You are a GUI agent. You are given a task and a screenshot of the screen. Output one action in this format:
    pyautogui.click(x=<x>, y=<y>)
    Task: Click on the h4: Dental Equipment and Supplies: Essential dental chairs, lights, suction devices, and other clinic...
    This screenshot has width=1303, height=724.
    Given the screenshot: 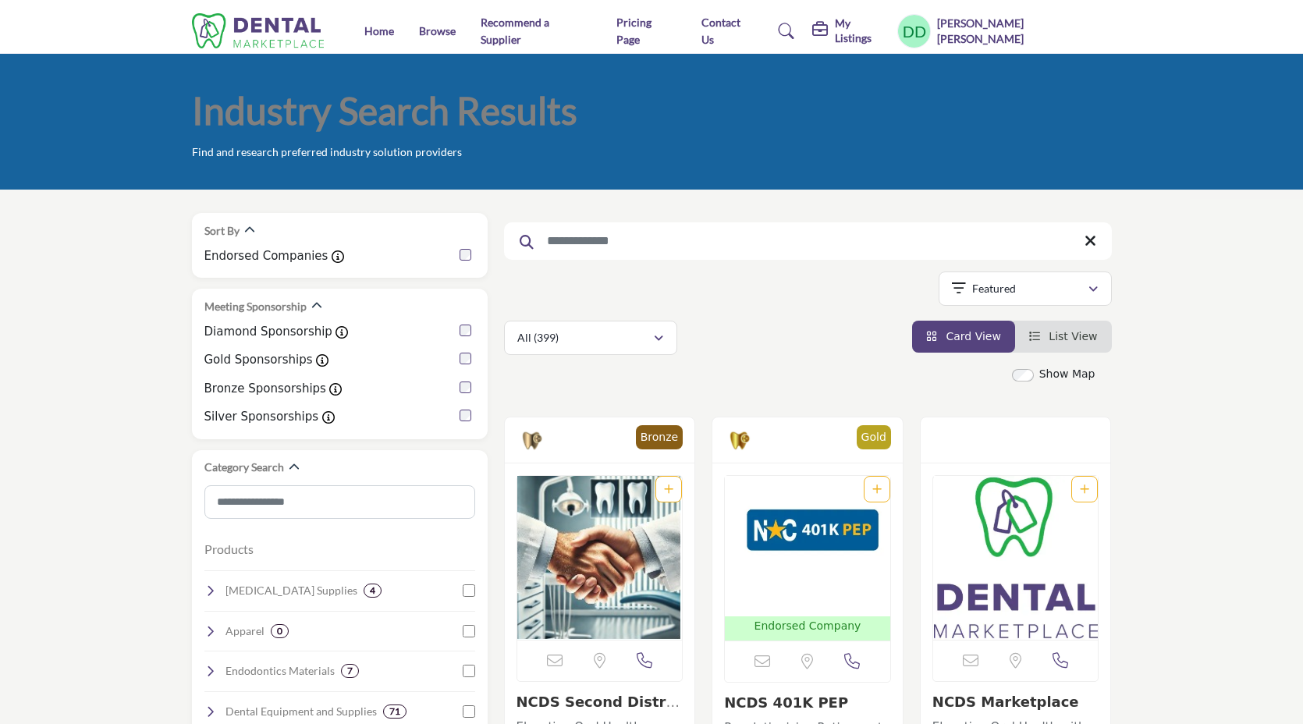 What is the action you would take?
    pyautogui.click(x=301, y=712)
    